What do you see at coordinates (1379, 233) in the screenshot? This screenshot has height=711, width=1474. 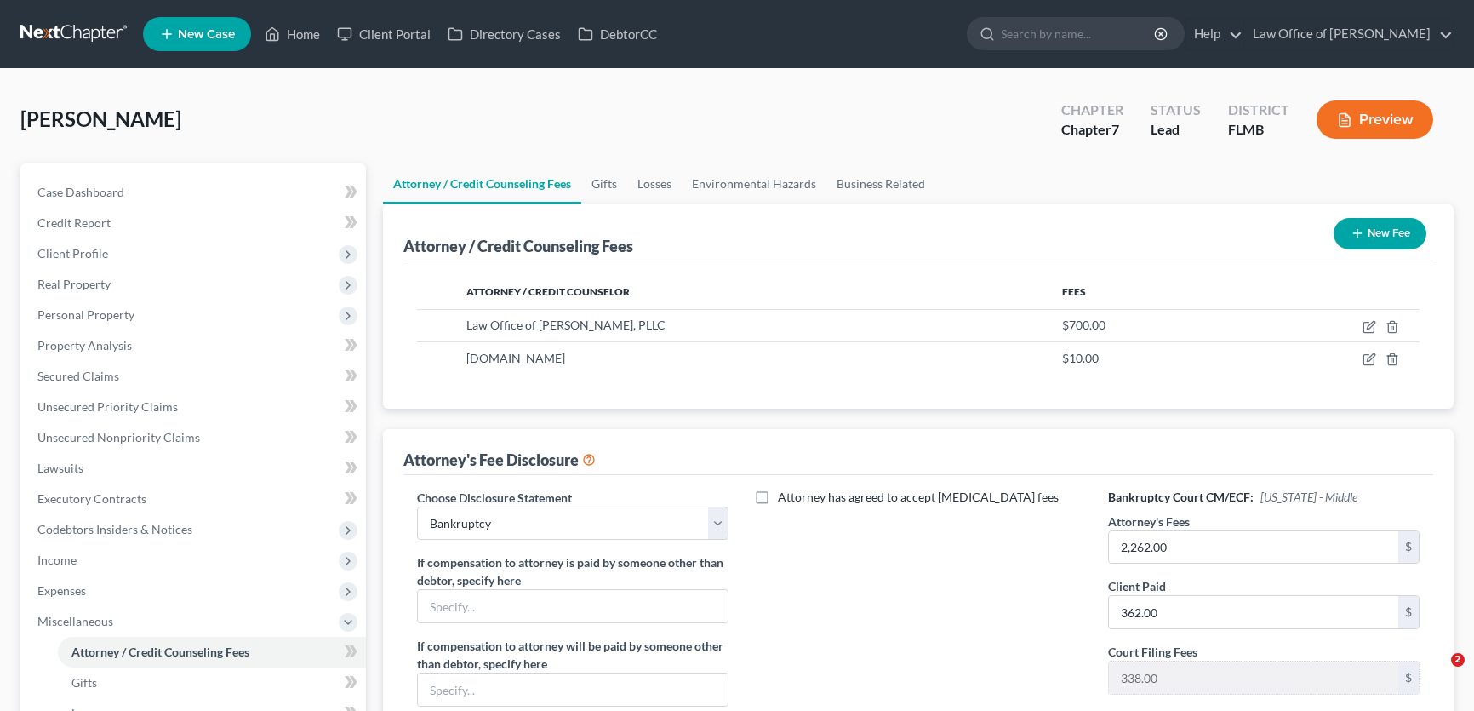 I see `button: New Fee` at bounding box center [1379, 233].